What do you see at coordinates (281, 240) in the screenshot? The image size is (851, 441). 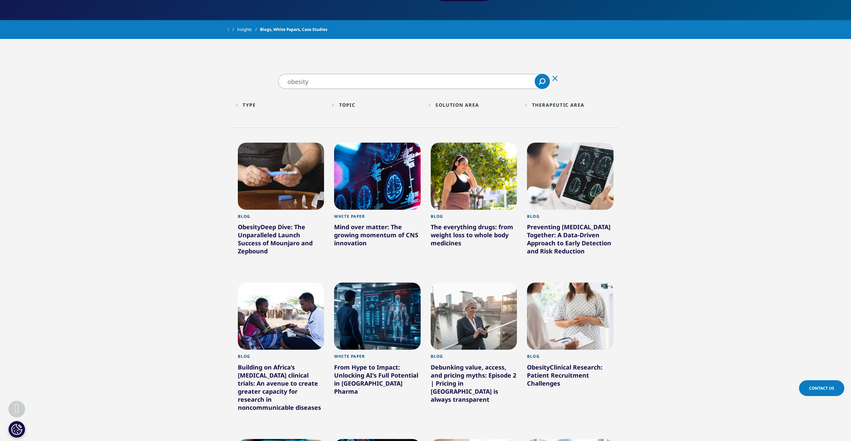 I see `div: Deep Dive: The Unparalleled Launch Success of Mounjaro and Zepbound` at bounding box center [281, 240].